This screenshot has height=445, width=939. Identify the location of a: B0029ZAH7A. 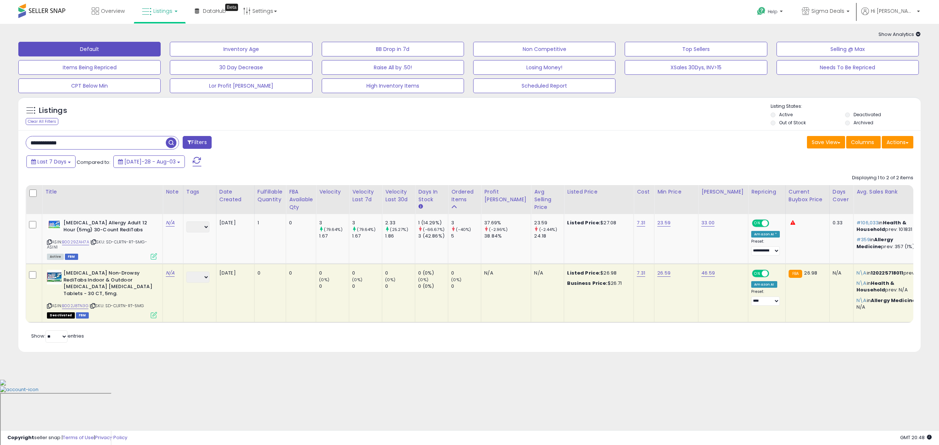
(76, 242).